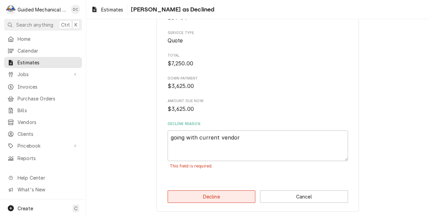 The height and width of the screenshot is (217, 429). Describe the element at coordinates (43, 146) in the screenshot. I see `a: Go to Pricebook` at that location.